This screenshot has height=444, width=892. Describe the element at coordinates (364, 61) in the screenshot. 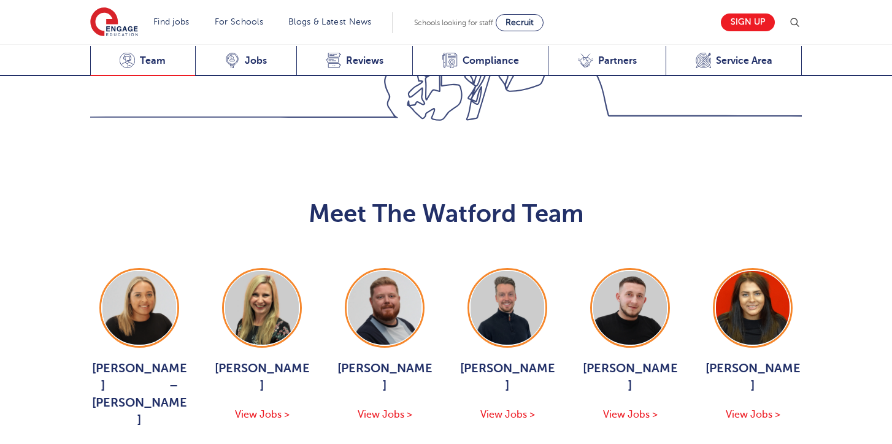

I see `span: Reviews` at that location.